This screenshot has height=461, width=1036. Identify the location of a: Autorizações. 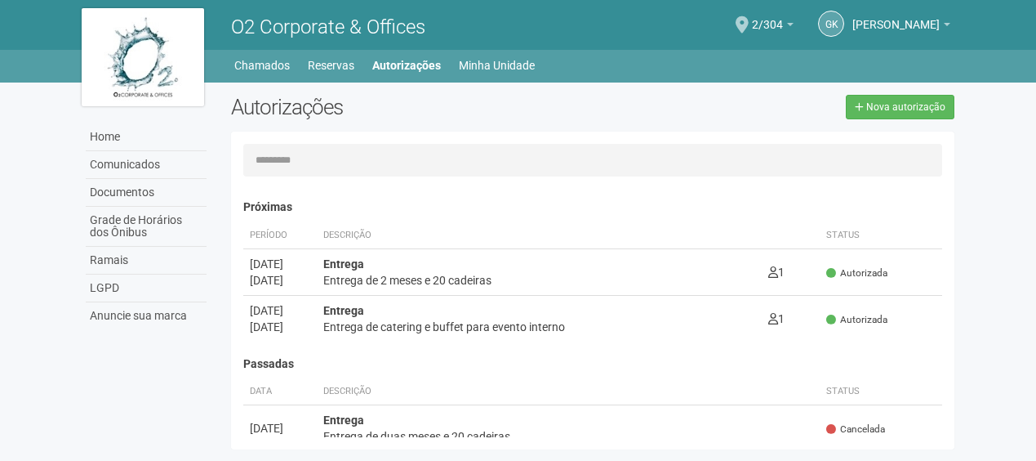
(407, 65).